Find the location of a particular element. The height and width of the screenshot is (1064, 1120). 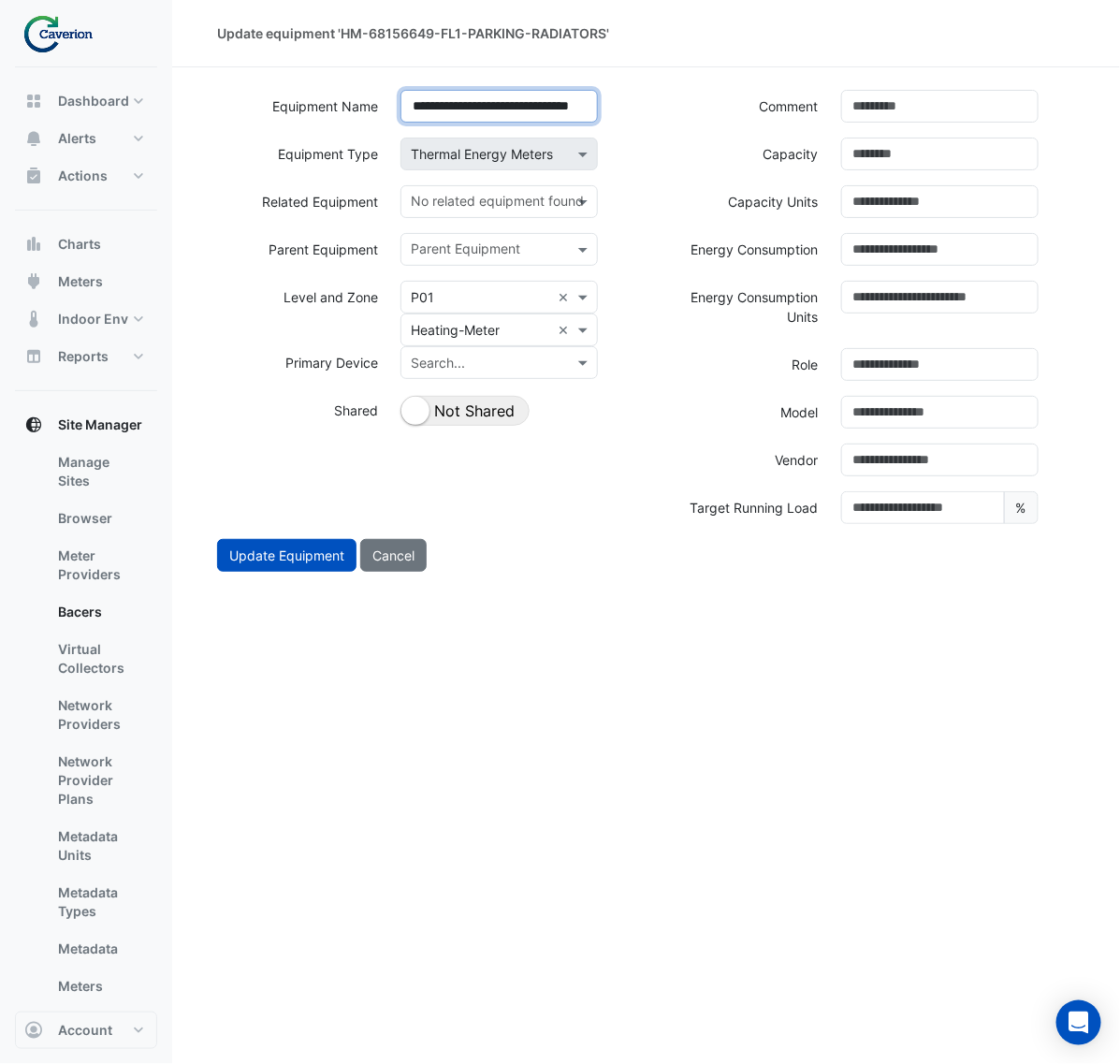

span: Reports is located at coordinates (83, 356).